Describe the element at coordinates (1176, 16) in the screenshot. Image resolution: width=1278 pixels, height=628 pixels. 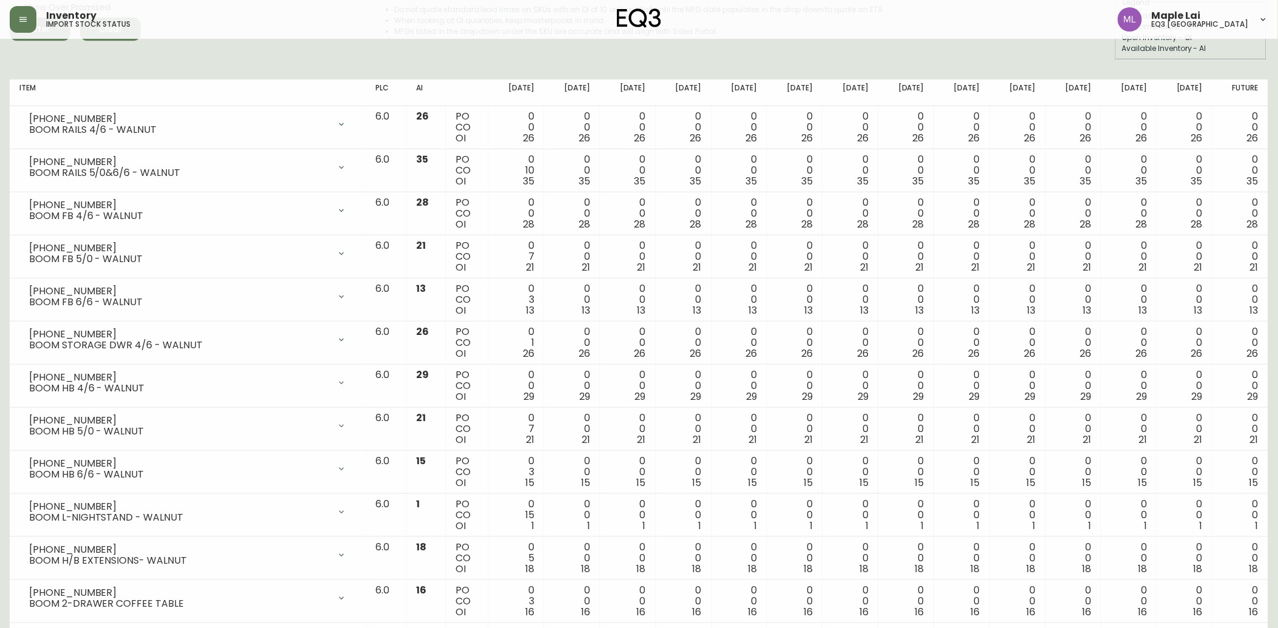
I see `span: Maple Lai` at that location.